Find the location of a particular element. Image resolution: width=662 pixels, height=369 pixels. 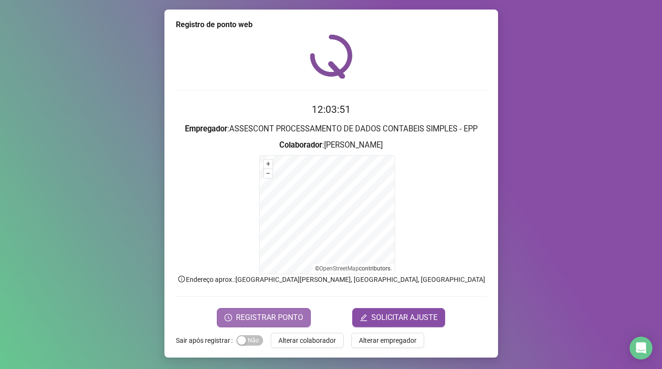

li: © contributors. is located at coordinates (353, 269).